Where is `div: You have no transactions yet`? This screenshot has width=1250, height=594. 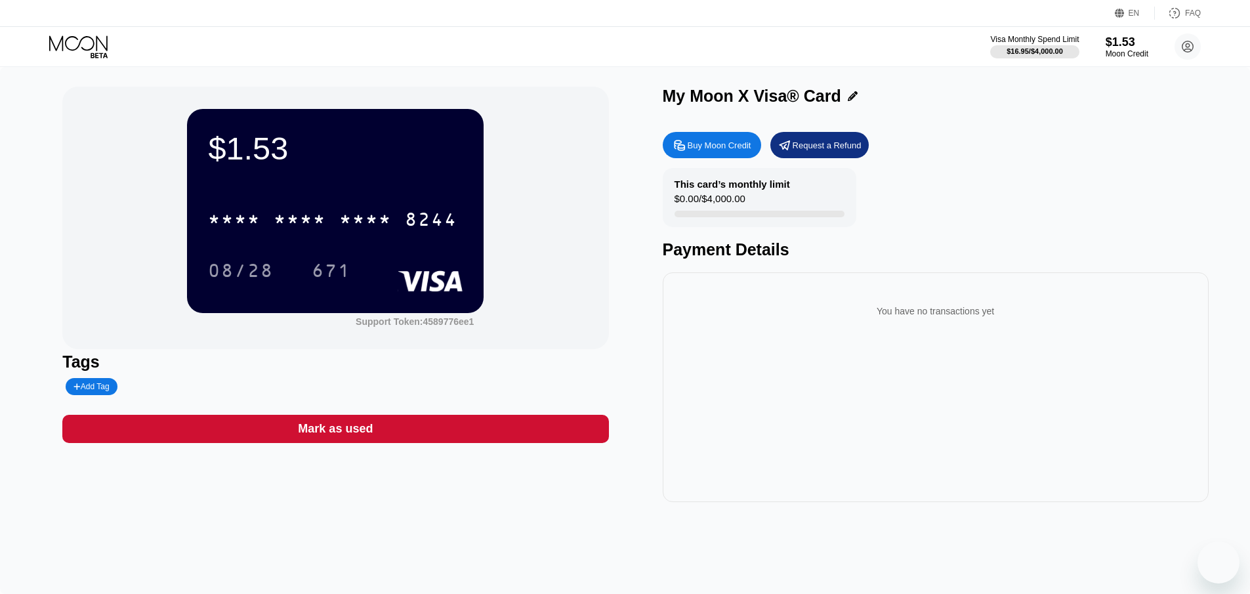 div: You have no transactions yet is located at coordinates (935, 311).